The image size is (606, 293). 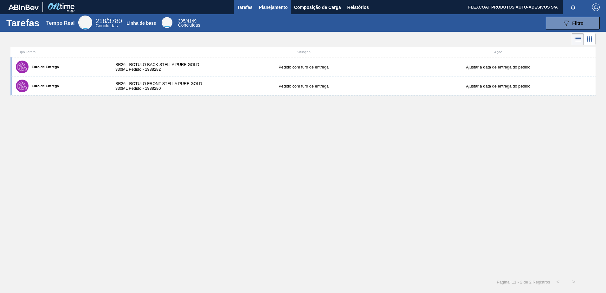 What do you see at coordinates (23, 23) in the screenshot?
I see `h1: Tarefas` at bounding box center [23, 23].